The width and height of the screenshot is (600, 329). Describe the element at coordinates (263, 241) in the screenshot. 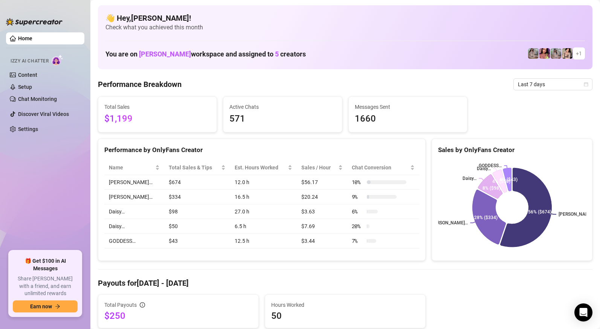

I see `td: 12.5 h` at that location.